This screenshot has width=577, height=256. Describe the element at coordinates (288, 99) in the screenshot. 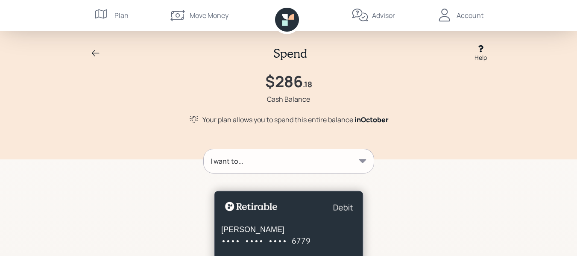

I see `div: Cash Balance` at that location.